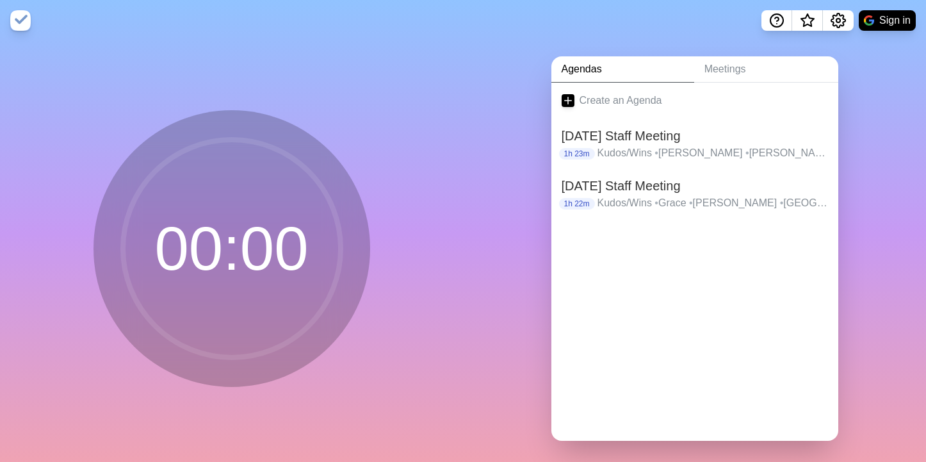  I want to click on img: timeblocks logo, so click(20, 20).